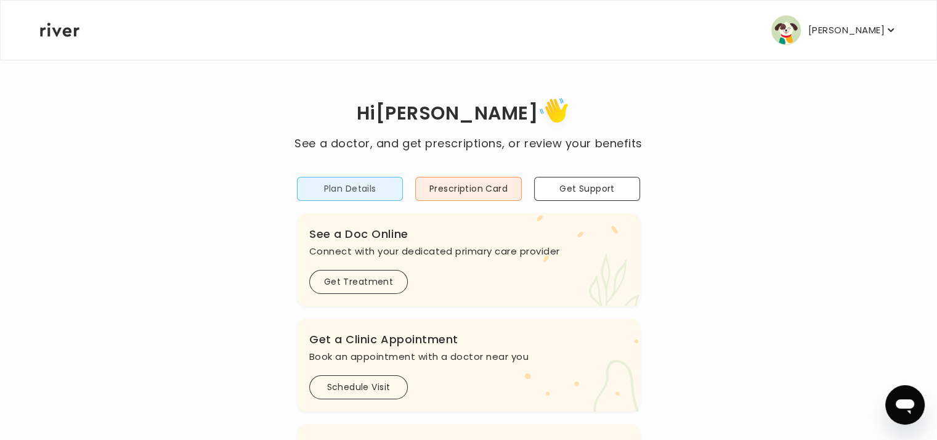 This screenshot has height=440, width=937. Describe the element at coordinates (468, 357) in the screenshot. I see `p: Book an appointment with a doctor near you` at that location.